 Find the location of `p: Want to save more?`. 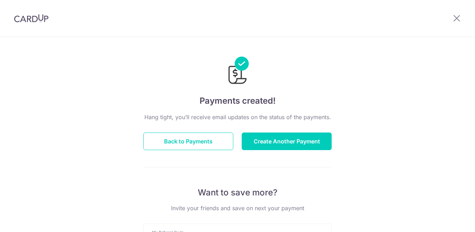

p: Want to save more? is located at coordinates (238, 193).